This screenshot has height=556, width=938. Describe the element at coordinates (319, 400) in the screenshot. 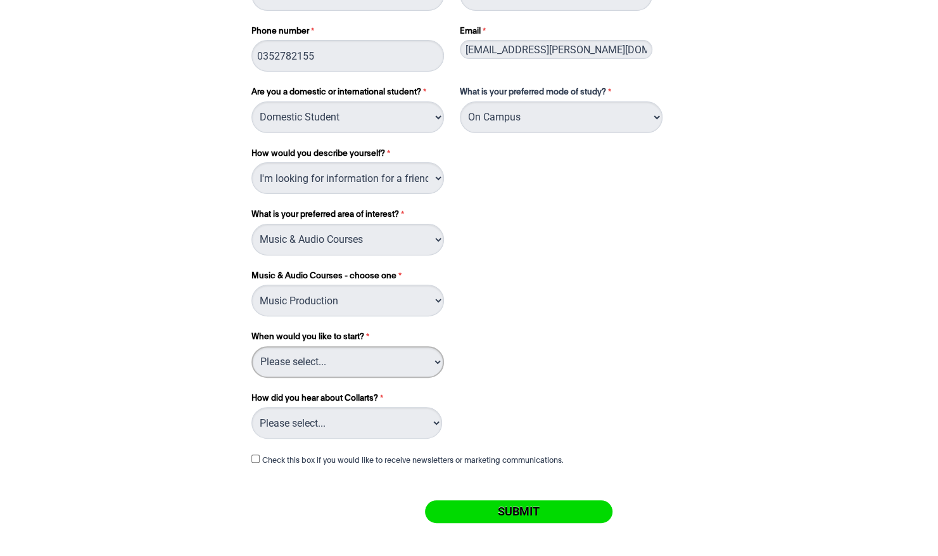

I see `label: How did you hear about Collarts?` at that location.